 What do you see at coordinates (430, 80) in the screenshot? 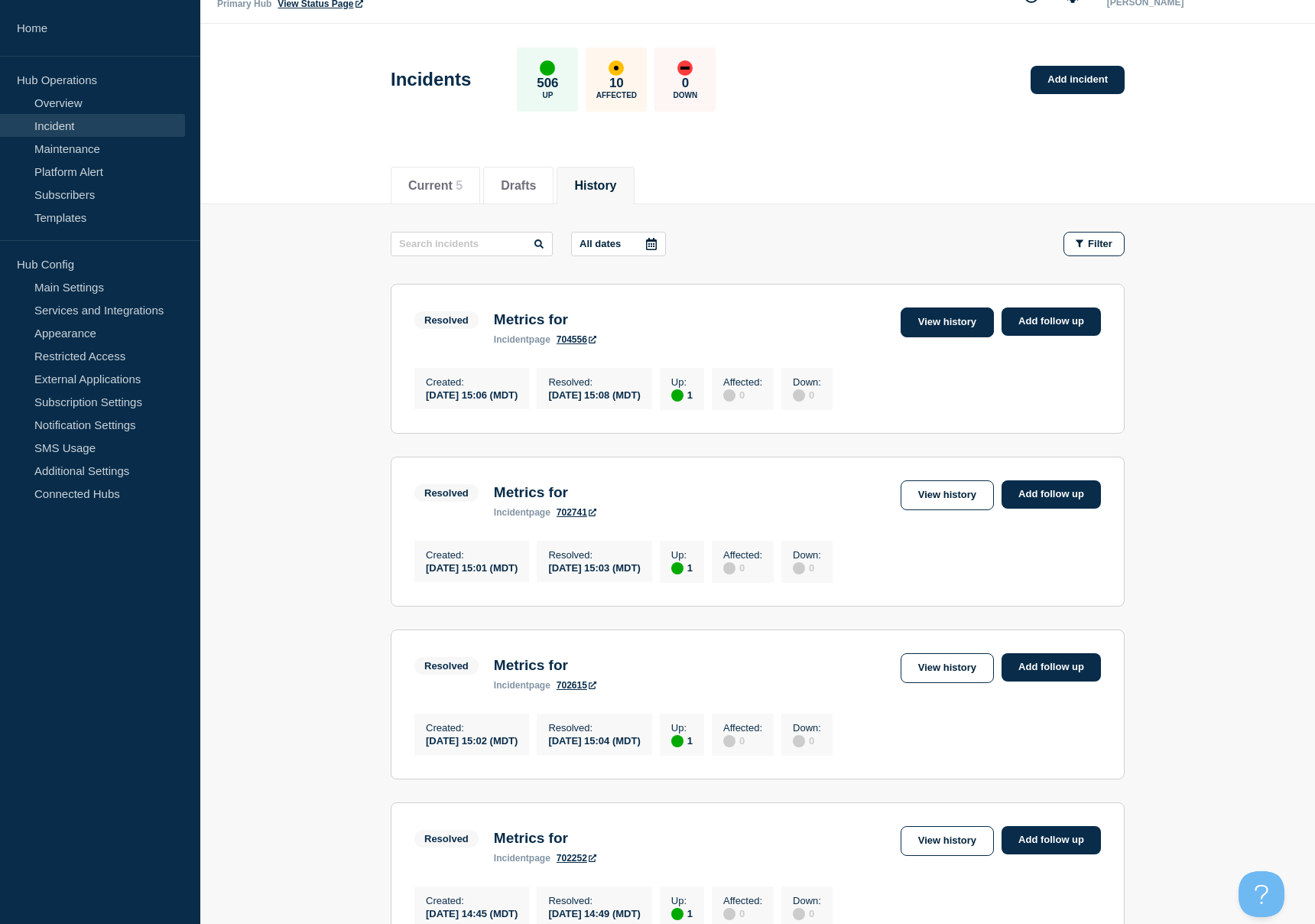
I see `h1: Incidents` at bounding box center [430, 80].